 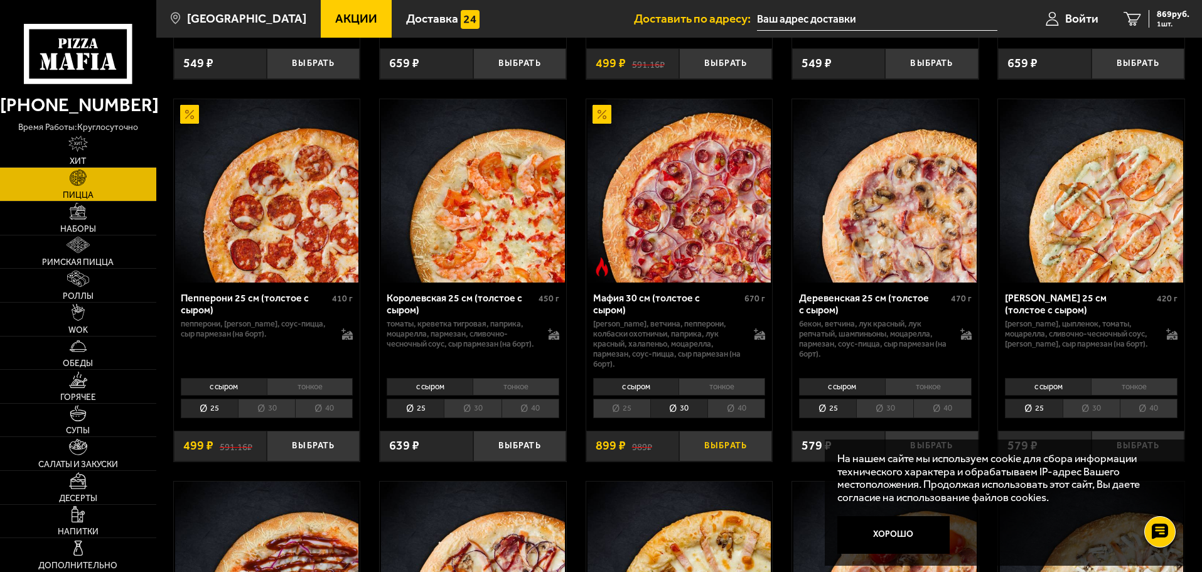 What do you see at coordinates (873, 339) in the screenshot?
I see `p: бекон, ветчина, лук красный, лук репчатый, шампиньоны, моцарелла, пармезан, соус-пицца, сыр парме...` at bounding box center [873, 339].